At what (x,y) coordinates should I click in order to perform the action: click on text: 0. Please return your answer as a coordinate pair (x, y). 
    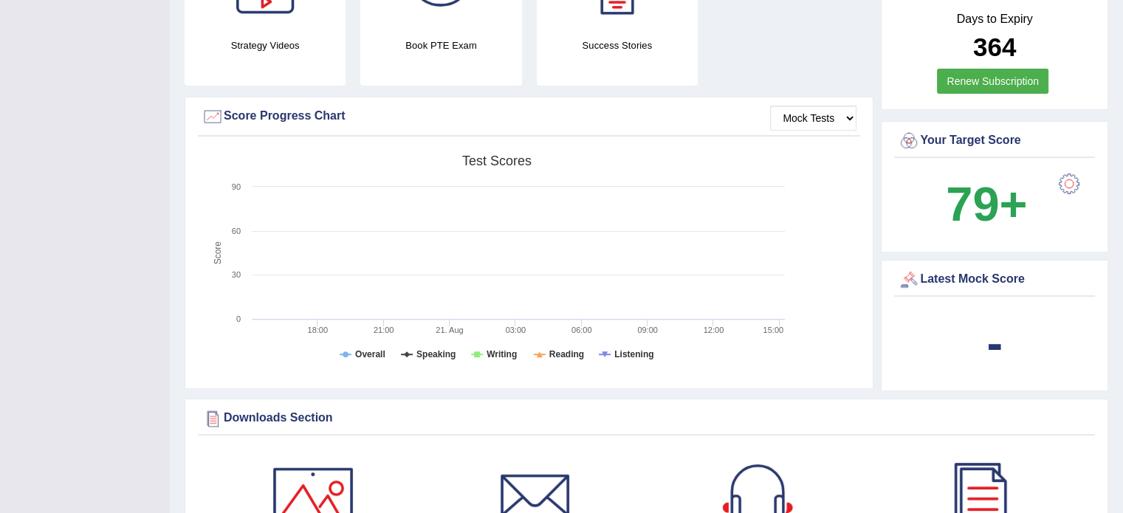
    Looking at the image, I should click on (238, 319).